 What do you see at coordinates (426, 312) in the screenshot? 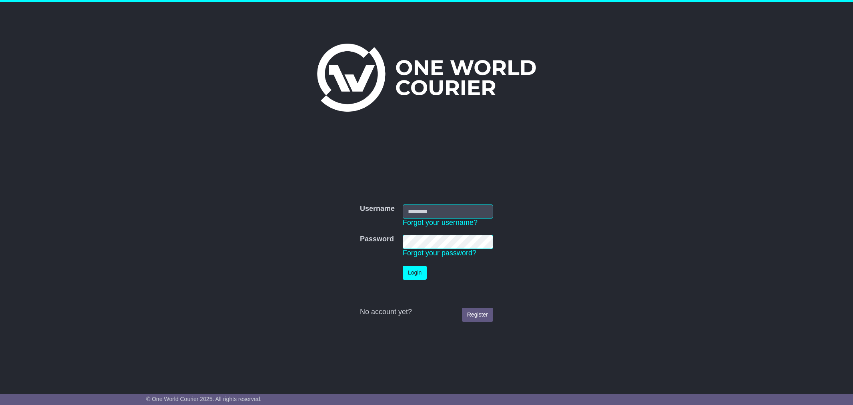
I see `div: No account yet?` at bounding box center [426, 312].